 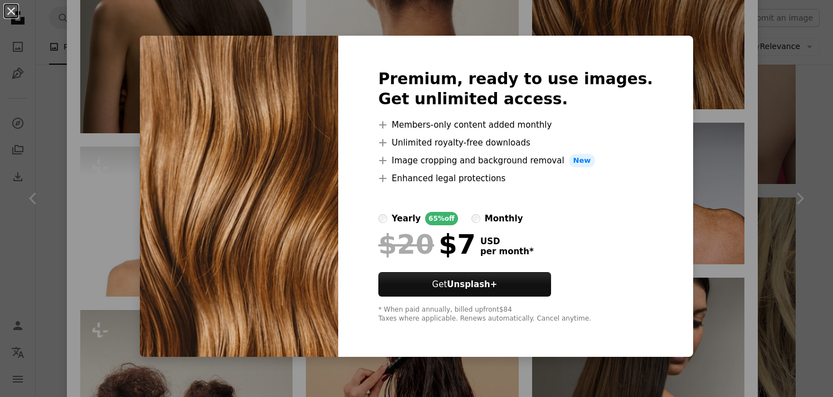 What do you see at coordinates (515, 125) in the screenshot?
I see `li: Members-only content added monthly` at bounding box center [515, 125].